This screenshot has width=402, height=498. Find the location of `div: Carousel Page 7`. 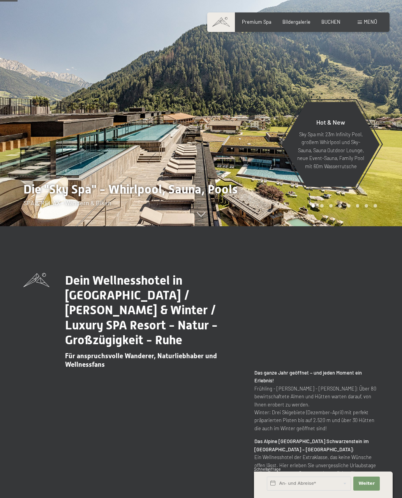

div: Carousel Page 7 is located at coordinates (366, 206).